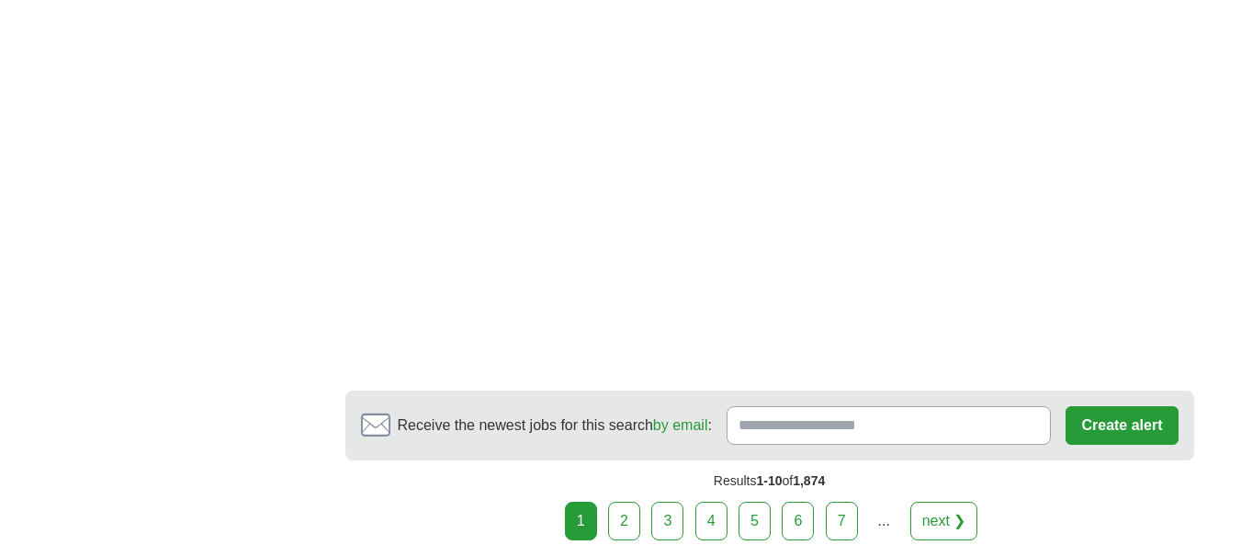 Image resolution: width=1241 pixels, height=545 pixels. I want to click on a: next ❯, so click(944, 521).